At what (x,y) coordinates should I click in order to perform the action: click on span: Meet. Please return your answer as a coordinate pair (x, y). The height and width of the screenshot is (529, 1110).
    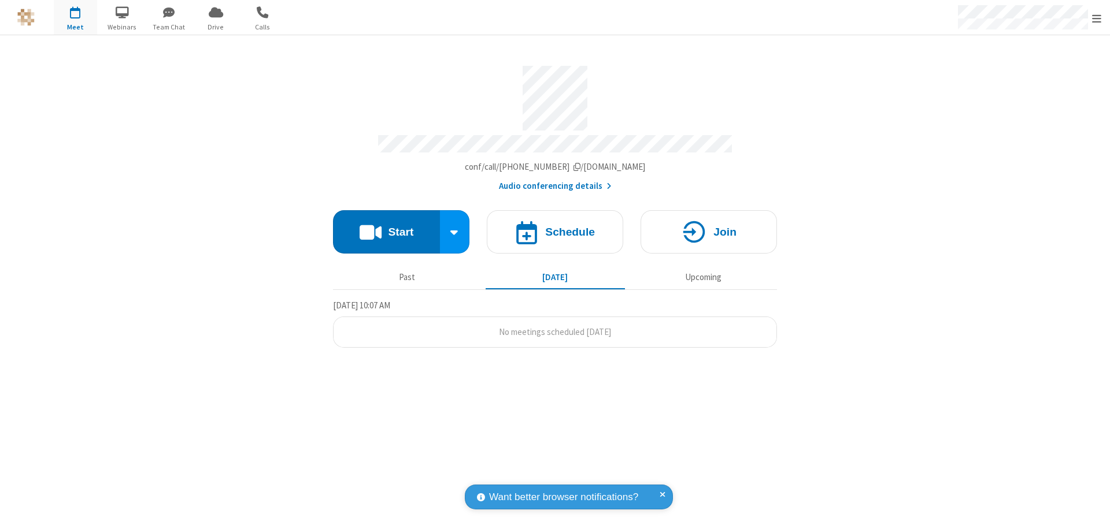
    Looking at the image, I should click on (75, 27).